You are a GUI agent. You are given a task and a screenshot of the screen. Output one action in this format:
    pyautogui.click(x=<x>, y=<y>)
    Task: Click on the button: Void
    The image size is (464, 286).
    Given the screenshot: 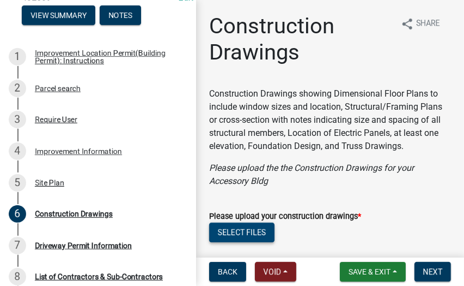 What is the action you would take?
    pyautogui.click(x=276, y=271)
    